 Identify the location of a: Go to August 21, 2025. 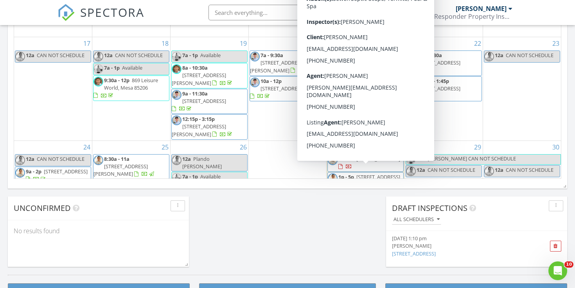
(400, 43).